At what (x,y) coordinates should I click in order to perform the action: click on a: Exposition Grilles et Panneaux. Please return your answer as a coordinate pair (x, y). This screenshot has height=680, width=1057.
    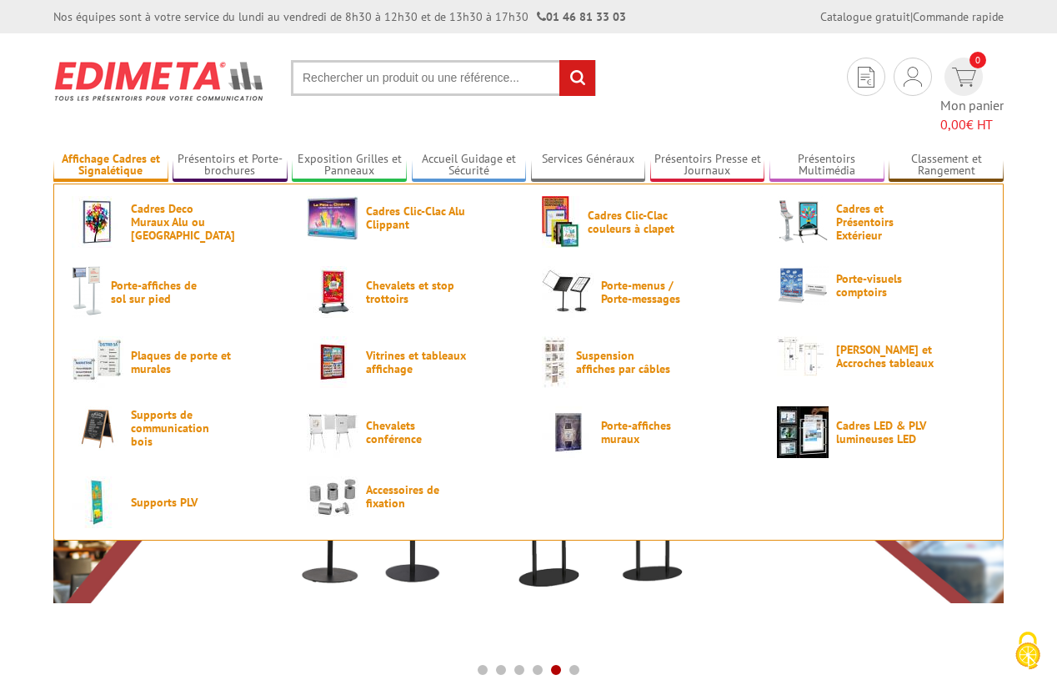
    Looking at the image, I should click on (349, 165).